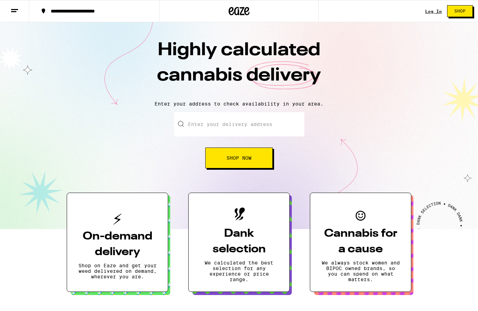 Image resolution: width=478 pixels, height=311 pixels. I want to click on button: Shop, so click(460, 11).